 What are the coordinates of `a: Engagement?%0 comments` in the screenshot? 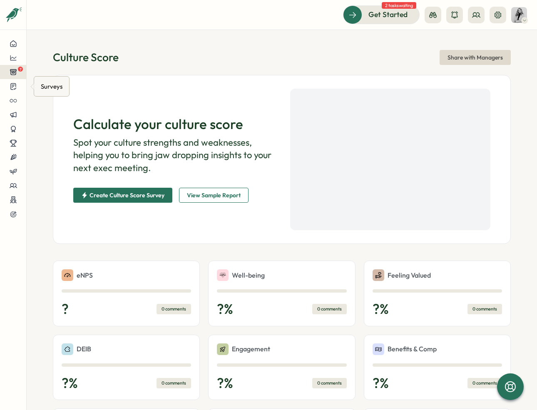 It's located at (282, 368).